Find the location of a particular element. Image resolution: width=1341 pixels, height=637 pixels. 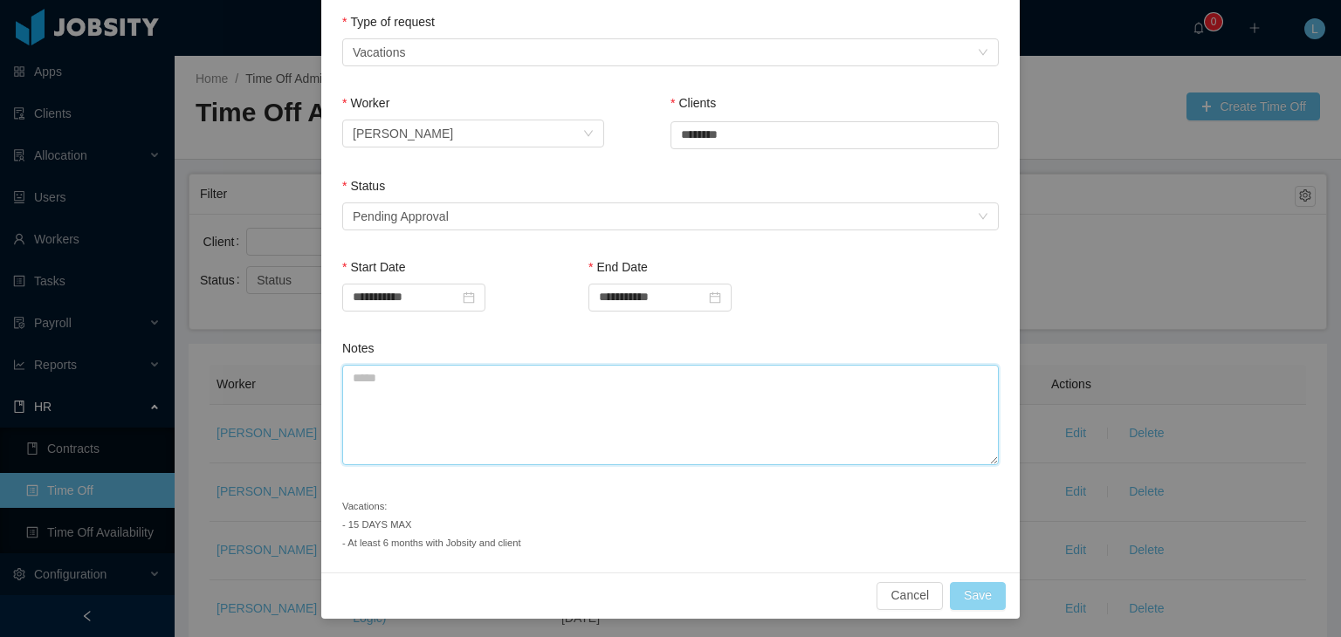

small: Vacations: - 15 DAYS MAX - At least 6 months with Jobsity and client is located at coordinates (431, 525).